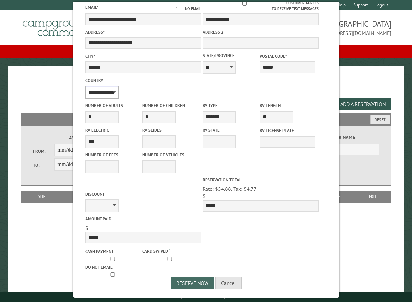  Describe the element at coordinates (113, 105) in the screenshot. I see `label: Number of Adults` at that location.